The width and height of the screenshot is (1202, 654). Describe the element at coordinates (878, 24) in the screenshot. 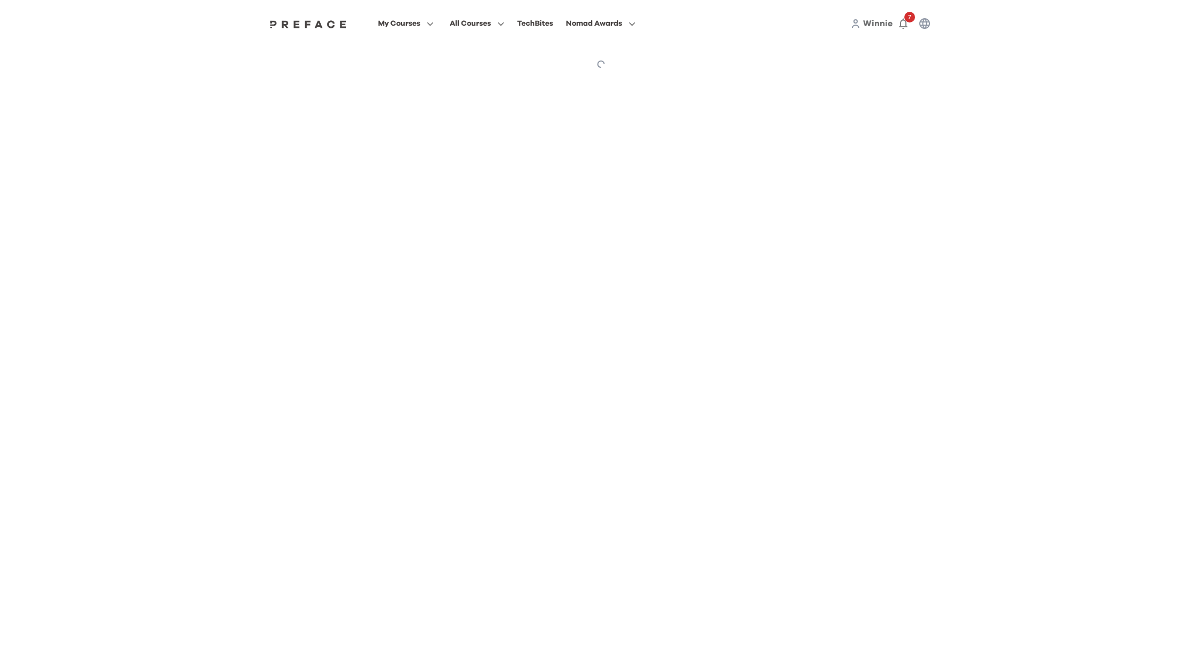

I see `a: Winnie` at that location.